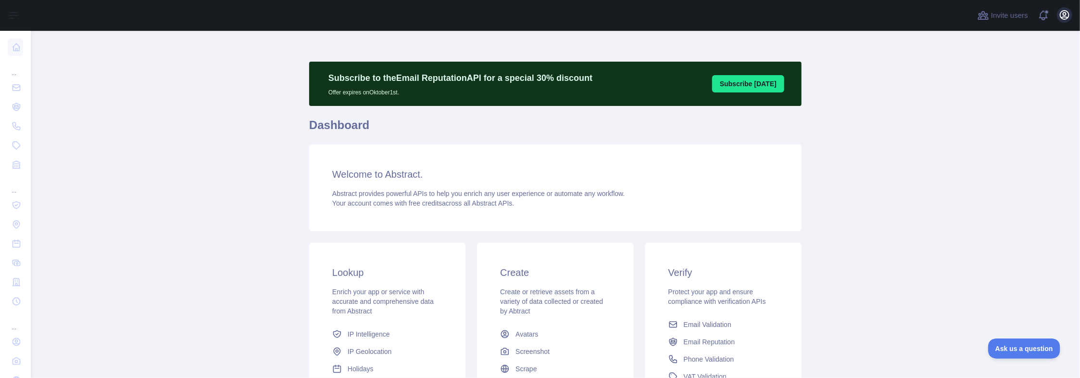 The image size is (1080, 378). I want to click on a: Scrape, so click(555, 368).